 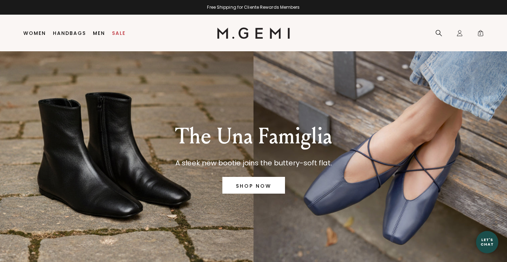 What do you see at coordinates (119, 33) in the screenshot?
I see `a: Sale` at bounding box center [119, 33].